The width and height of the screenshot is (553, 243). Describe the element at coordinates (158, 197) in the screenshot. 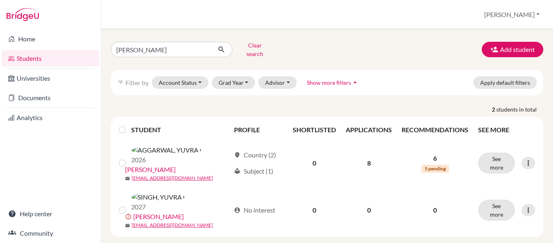

I see `img: SINGH, YUVRAJ` at that location.